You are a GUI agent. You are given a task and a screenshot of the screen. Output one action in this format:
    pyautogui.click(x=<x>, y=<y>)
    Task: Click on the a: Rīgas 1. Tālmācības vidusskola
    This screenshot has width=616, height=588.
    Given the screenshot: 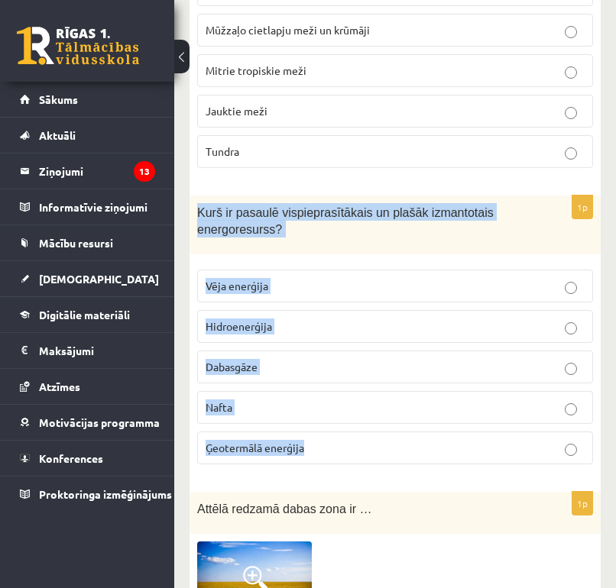 What is the action you would take?
    pyautogui.click(x=78, y=46)
    